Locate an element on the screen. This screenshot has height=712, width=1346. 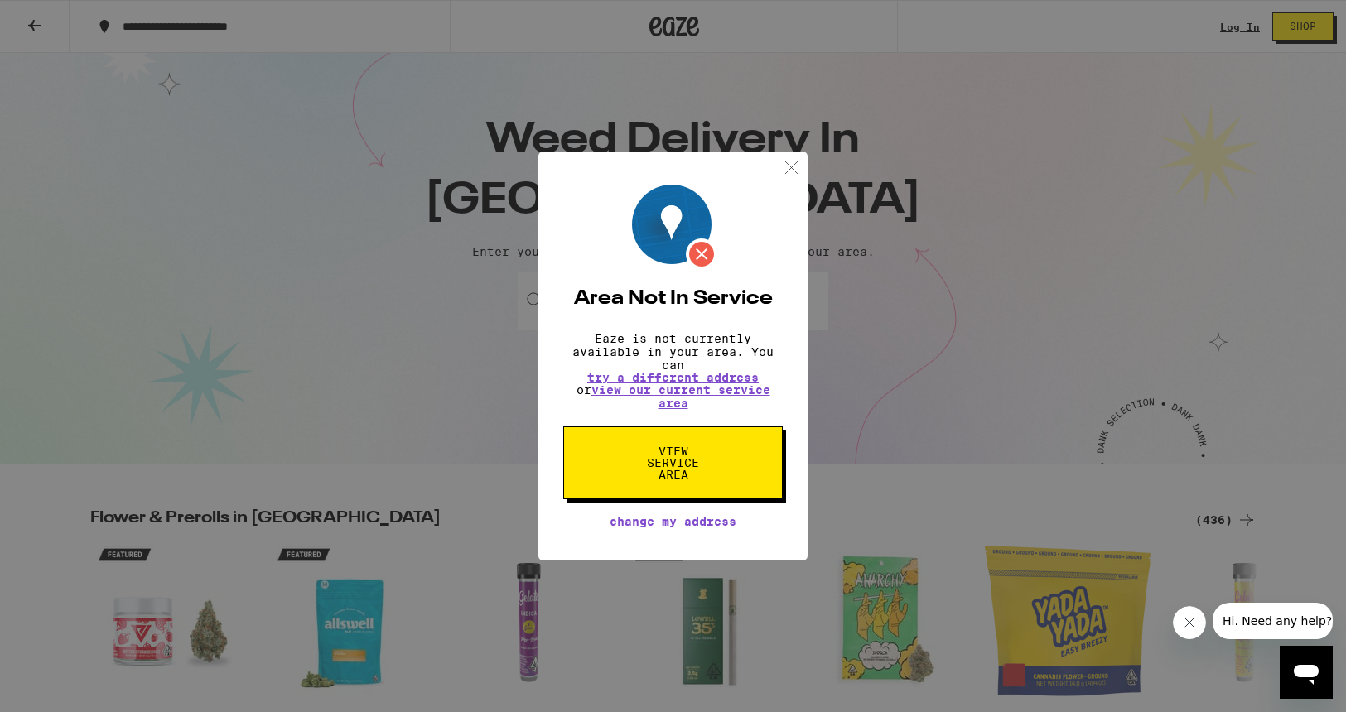
a: view our current service area is located at coordinates (681, 397).